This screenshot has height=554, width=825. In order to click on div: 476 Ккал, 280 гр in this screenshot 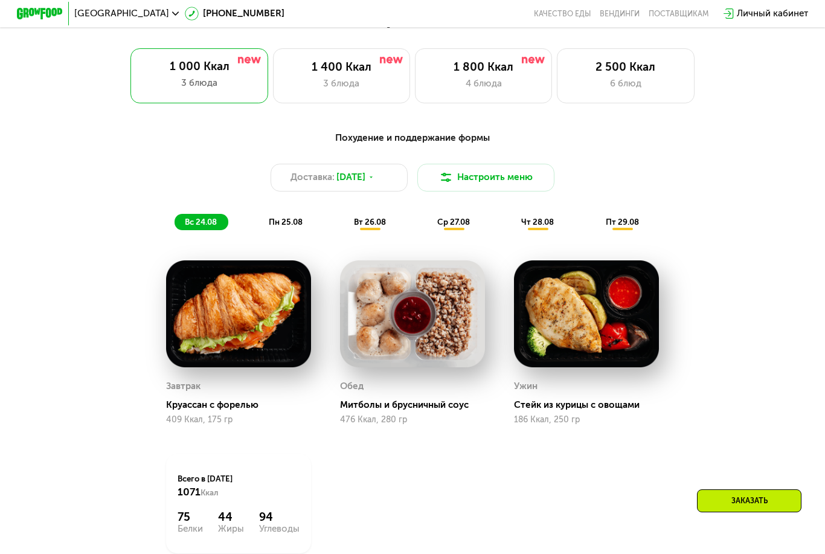, I will do `click(413, 420)`.